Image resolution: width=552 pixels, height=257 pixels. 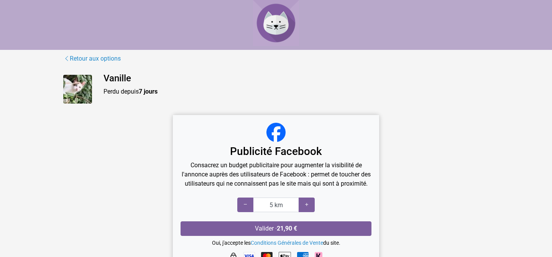 What do you see at coordinates (276, 152) in the screenshot?
I see `h3: Publicité Facebook` at bounding box center [276, 152].